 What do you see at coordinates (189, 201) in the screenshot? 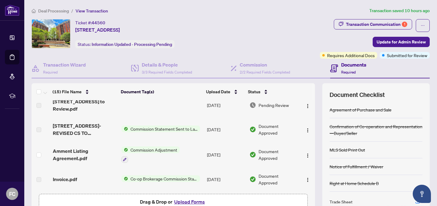
I see `button: Upload Forms` at bounding box center [189, 201].